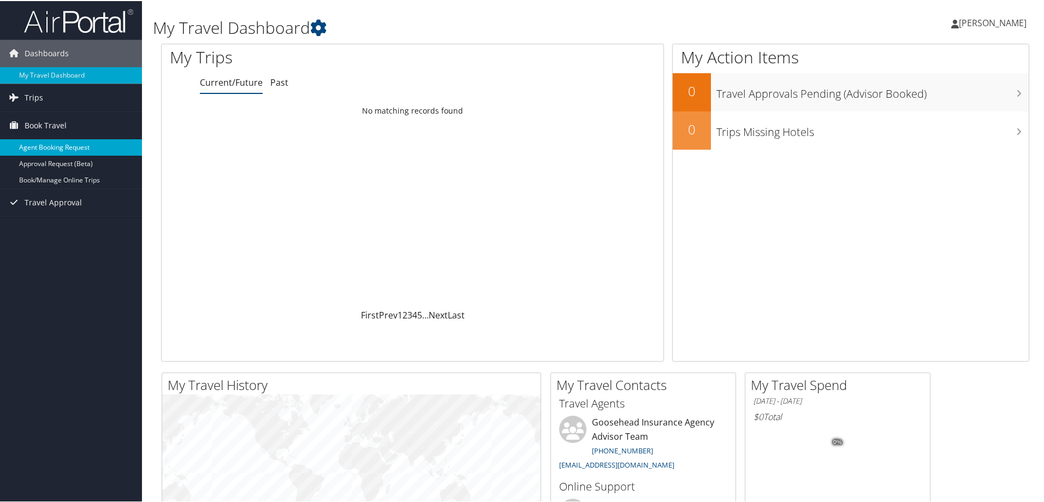 The width and height of the screenshot is (1044, 502). Describe the element at coordinates (873, 128) in the screenshot. I see `h3: Trips Missing Hotels` at that location.